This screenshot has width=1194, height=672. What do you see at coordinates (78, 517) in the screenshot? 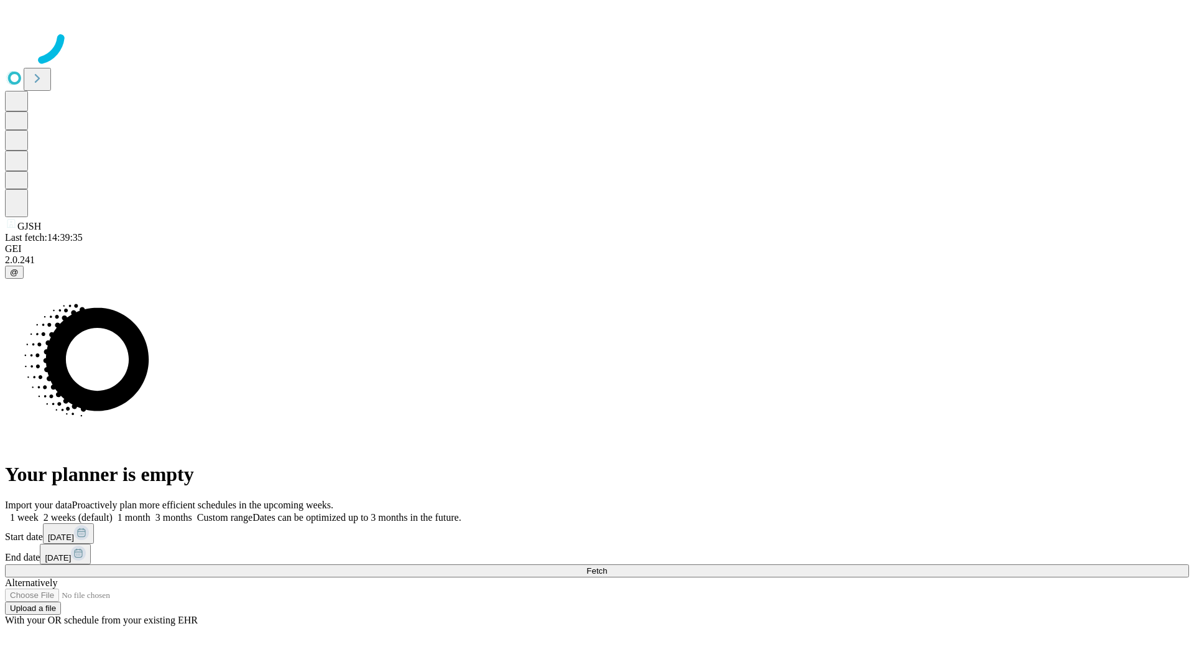
I see `span: 2 weeks (default)` at bounding box center [78, 517].